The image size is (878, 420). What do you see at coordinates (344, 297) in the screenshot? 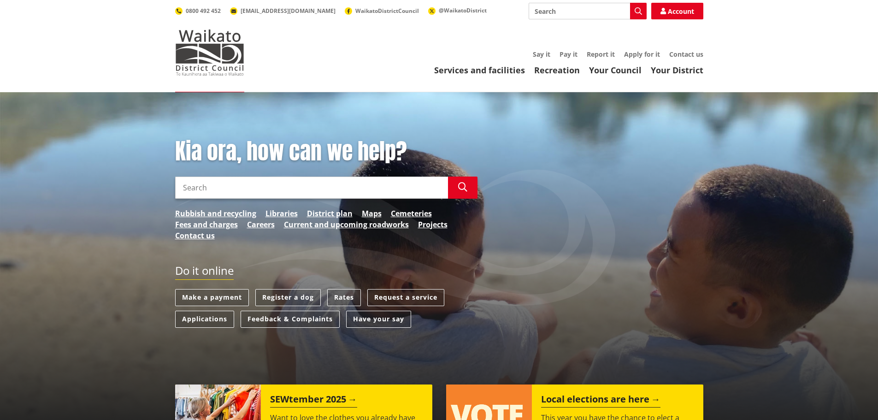
I see `a: Rates` at bounding box center [344, 297].